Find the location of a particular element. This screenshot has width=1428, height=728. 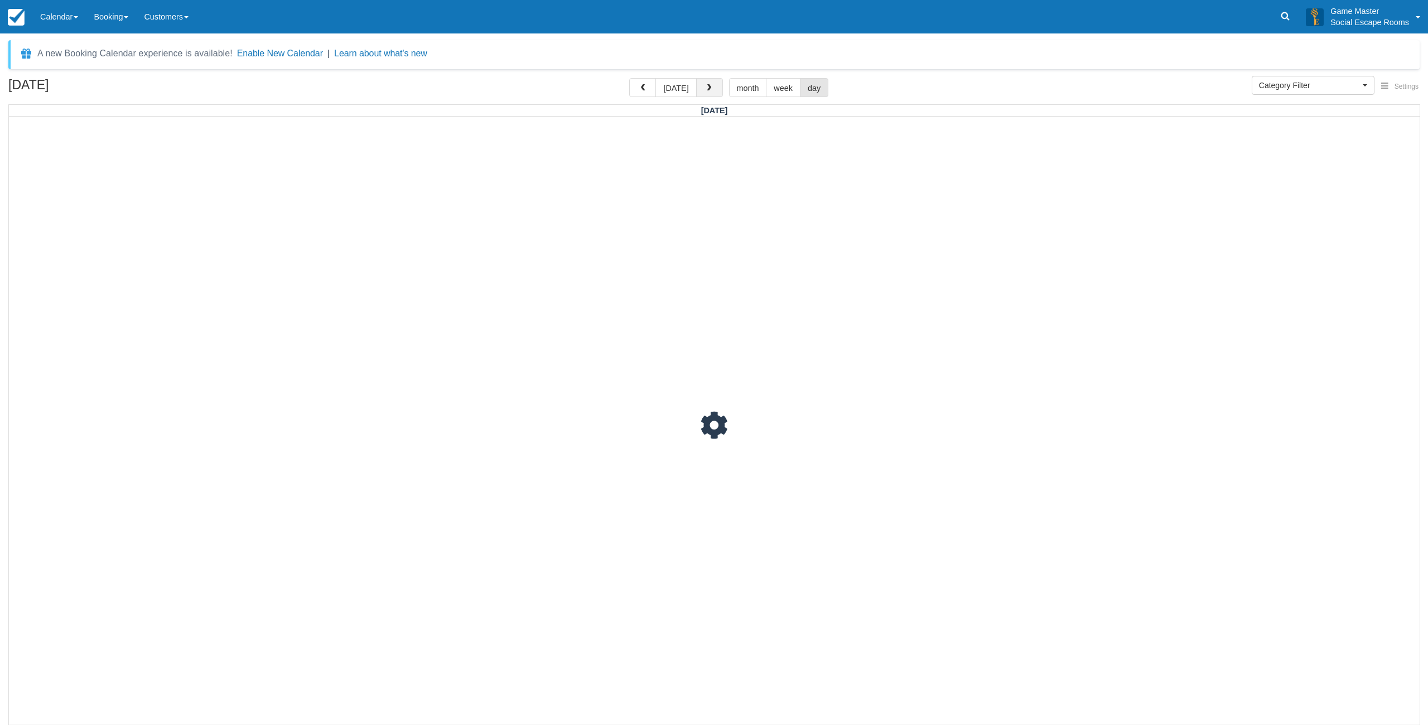

button: Enable New Calendar is located at coordinates (280, 54).